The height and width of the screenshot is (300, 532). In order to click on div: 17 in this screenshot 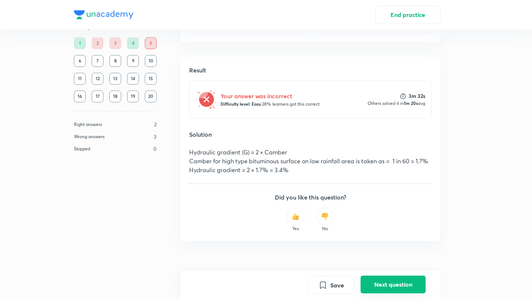, I will do `click(98, 96)`.